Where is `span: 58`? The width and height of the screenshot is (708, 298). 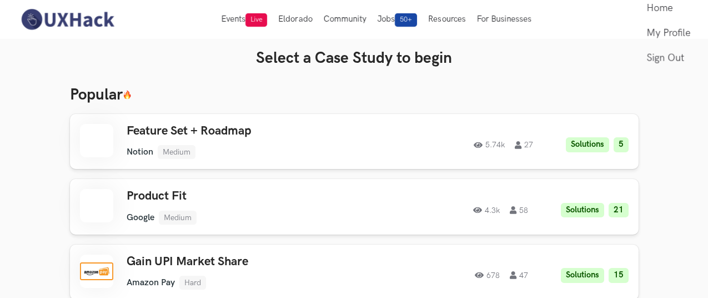
span: 58 is located at coordinates (518, 210).